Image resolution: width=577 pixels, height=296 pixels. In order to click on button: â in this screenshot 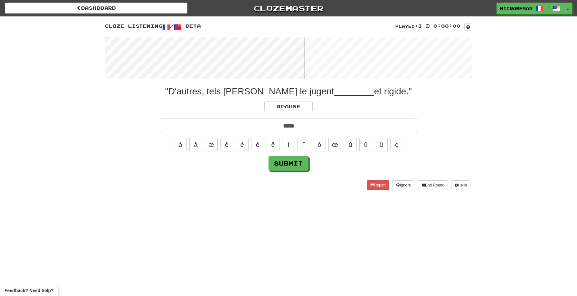, I will do `click(196, 145)`.